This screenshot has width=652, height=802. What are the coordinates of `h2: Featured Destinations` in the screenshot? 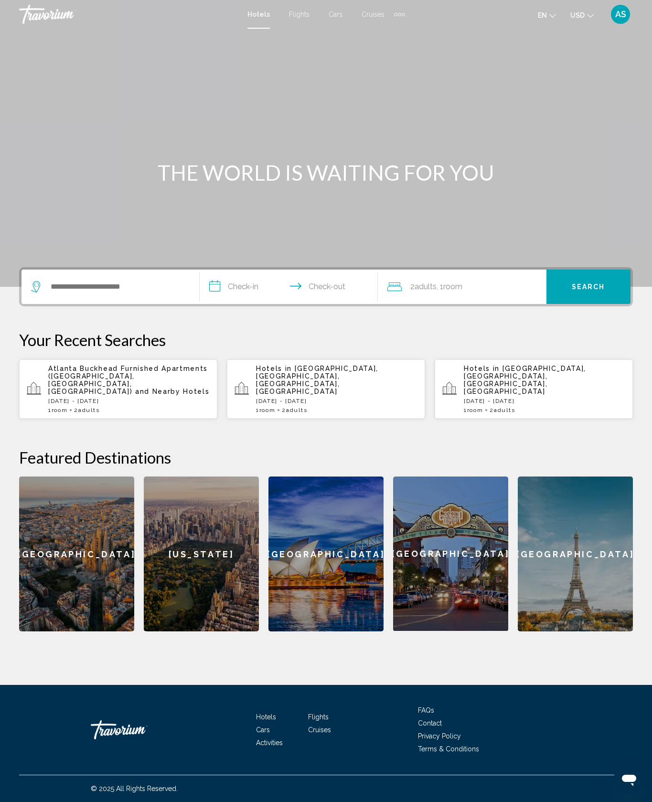 It's located at (326, 457).